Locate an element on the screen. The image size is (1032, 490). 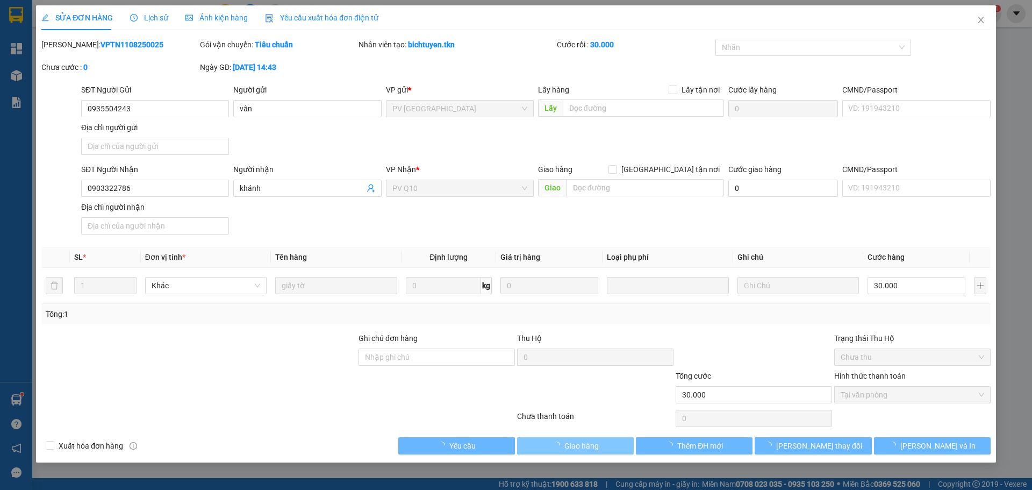
span: Lịch sử is located at coordinates (149, 18).